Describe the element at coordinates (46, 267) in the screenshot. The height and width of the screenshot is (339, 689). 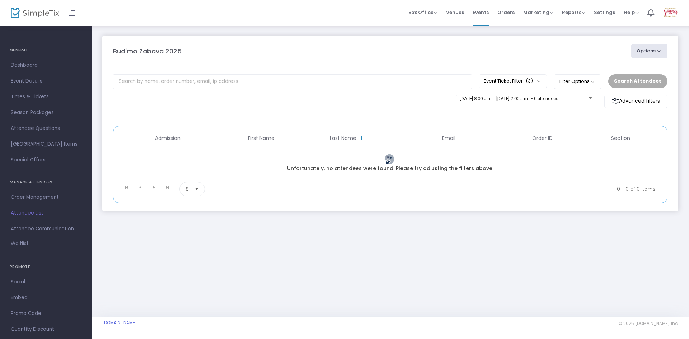
I see `h4: PROMOTE` at that location.